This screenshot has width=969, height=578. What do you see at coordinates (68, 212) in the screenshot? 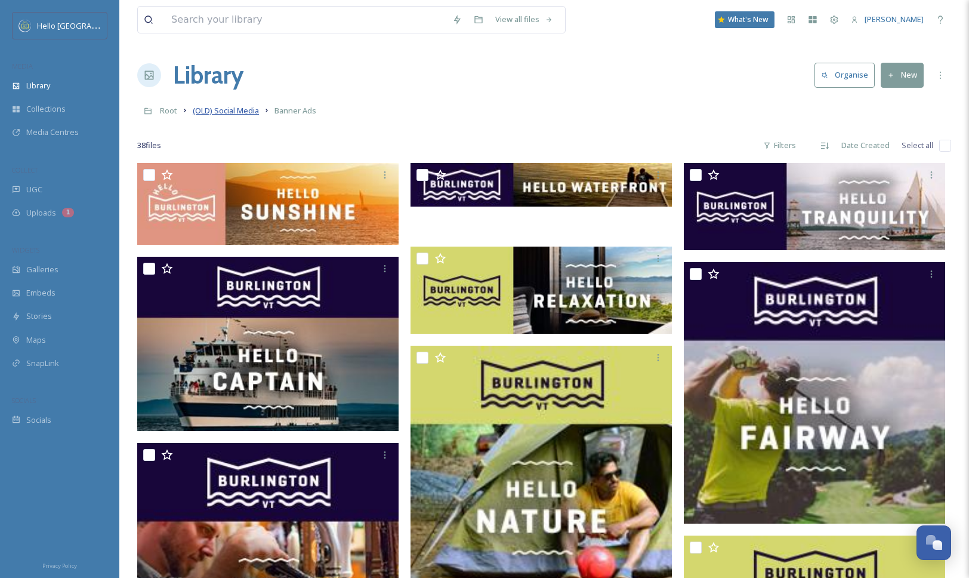
I see `div: 1` at bounding box center [68, 212].